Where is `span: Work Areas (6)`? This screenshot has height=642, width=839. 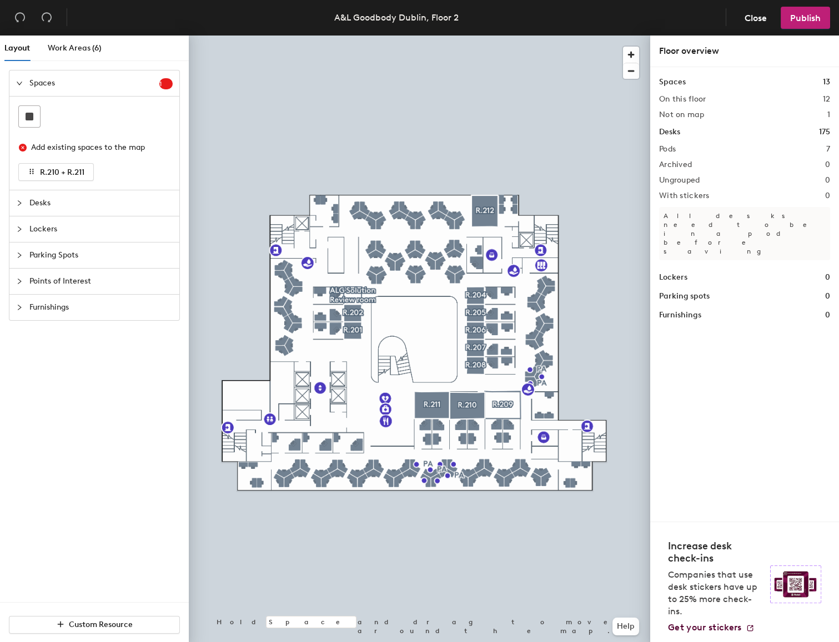
span: Work Areas (6) is located at coordinates (74, 48).